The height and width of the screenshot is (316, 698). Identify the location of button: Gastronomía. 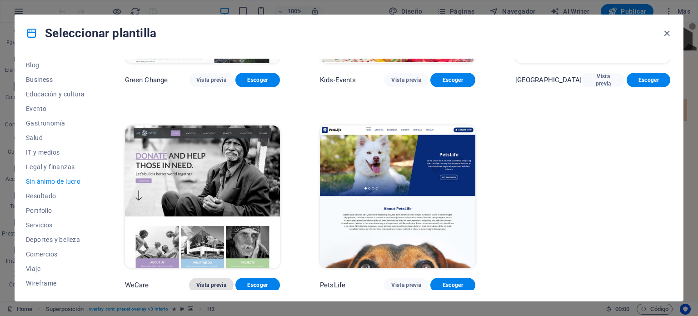
(55, 123).